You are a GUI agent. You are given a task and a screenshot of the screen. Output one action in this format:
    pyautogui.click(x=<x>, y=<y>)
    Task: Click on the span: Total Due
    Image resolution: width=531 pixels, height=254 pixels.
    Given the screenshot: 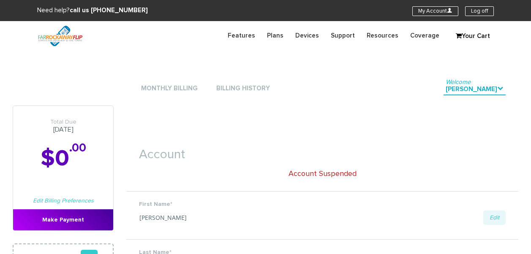 What is the action you would take?
    pyautogui.click(x=63, y=122)
    